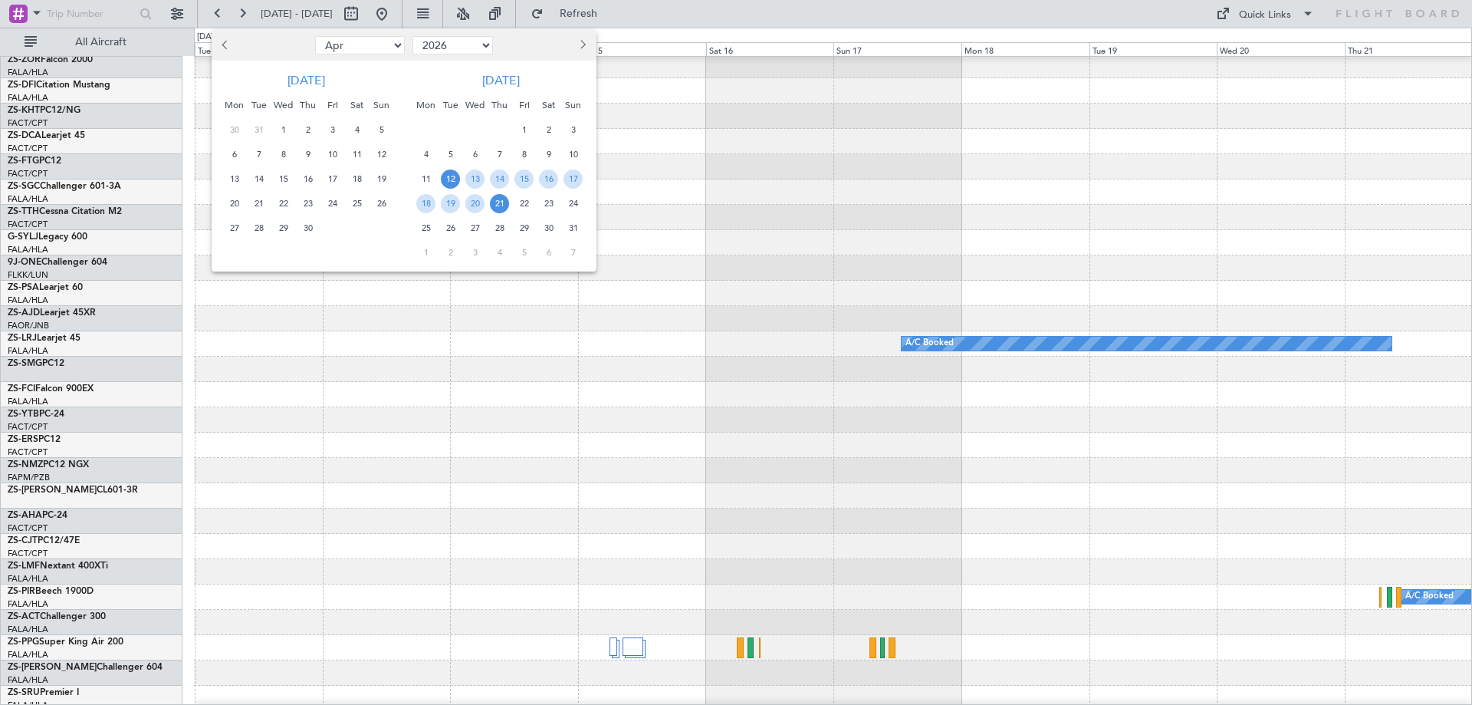  I want to click on div: 31-3-2026, so click(259, 130).